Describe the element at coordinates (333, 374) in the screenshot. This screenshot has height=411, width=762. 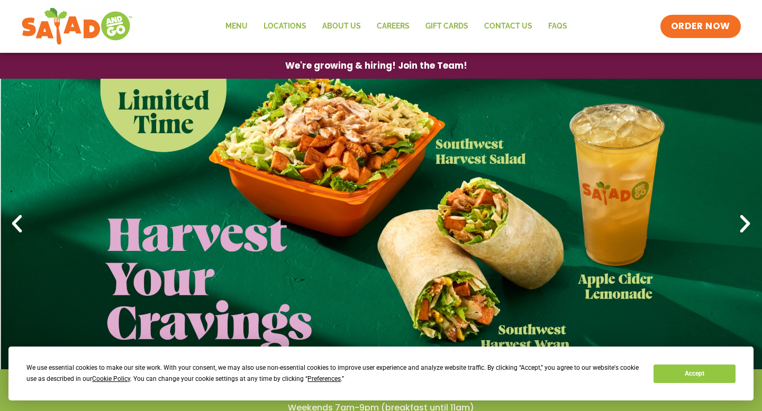
I see `div: We use essential cookies to make our site work. With your consent, we may also use non-essential ...` at that location.